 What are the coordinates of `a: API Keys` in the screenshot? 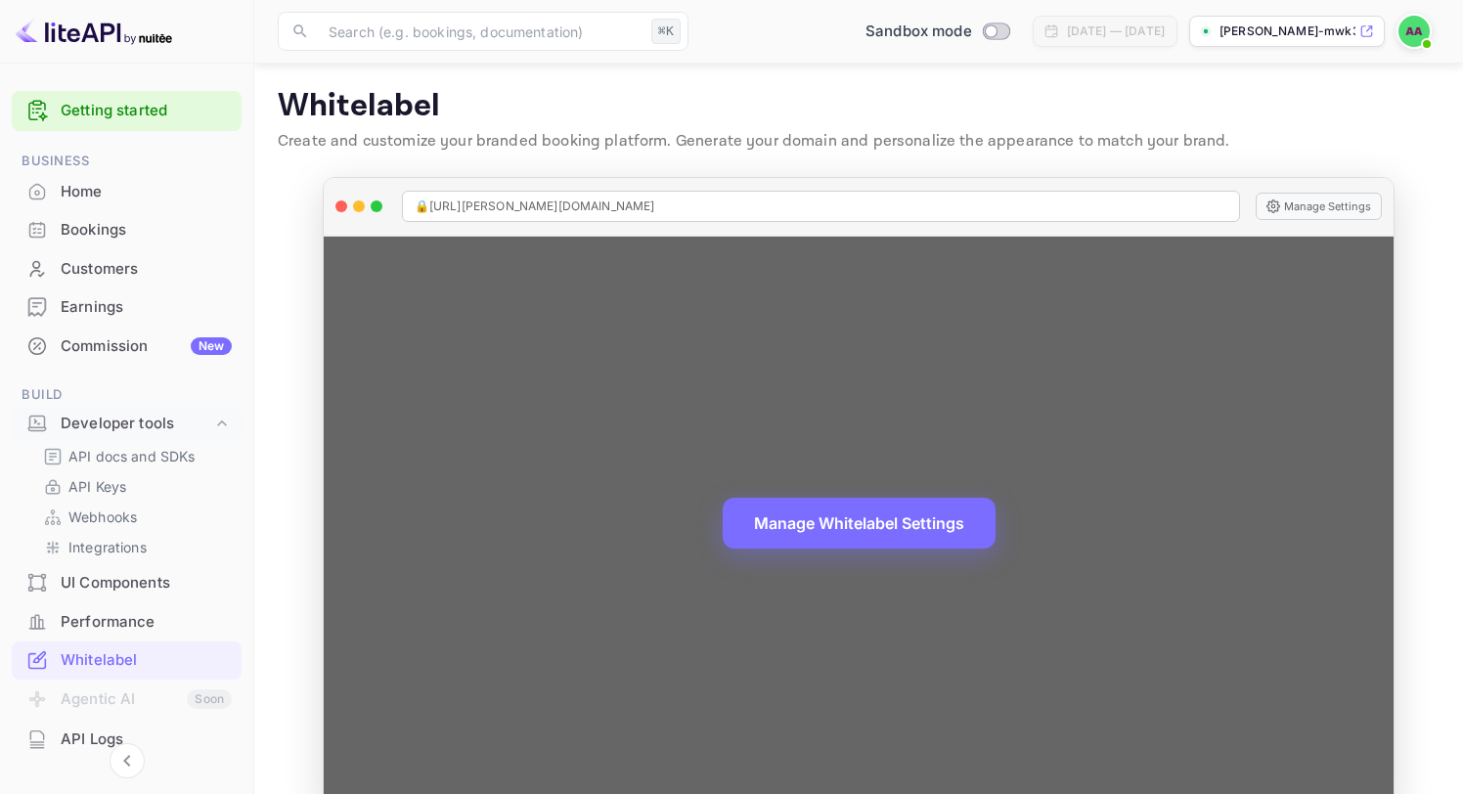 It's located at (134, 486).